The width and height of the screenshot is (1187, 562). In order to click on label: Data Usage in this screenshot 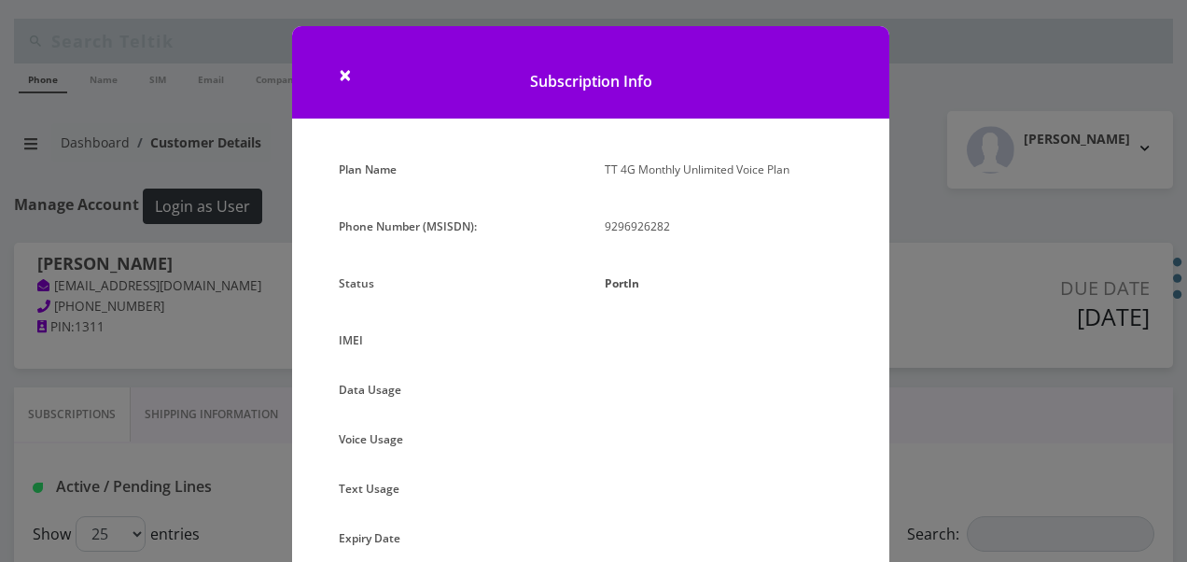, I will do `click(370, 389)`.